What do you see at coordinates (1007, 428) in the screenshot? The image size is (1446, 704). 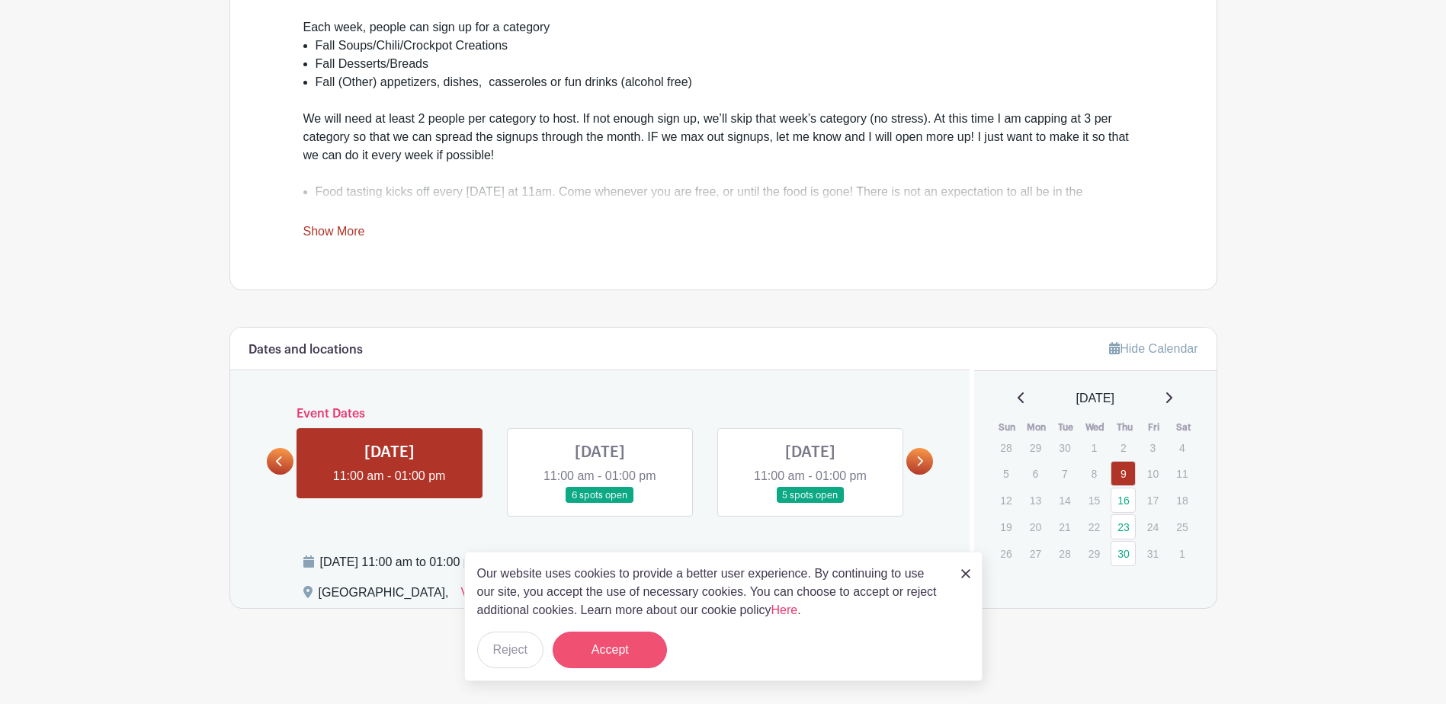 I see `th: Sun` at bounding box center [1007, 428].